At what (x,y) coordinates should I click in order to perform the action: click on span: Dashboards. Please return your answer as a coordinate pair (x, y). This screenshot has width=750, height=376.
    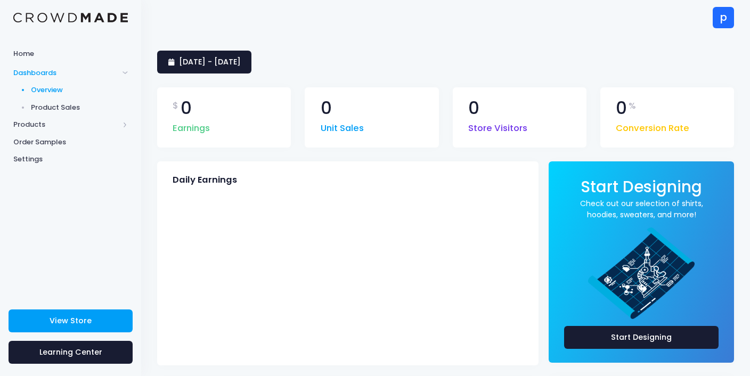
    Looking at the image, I should click on (66, 73).